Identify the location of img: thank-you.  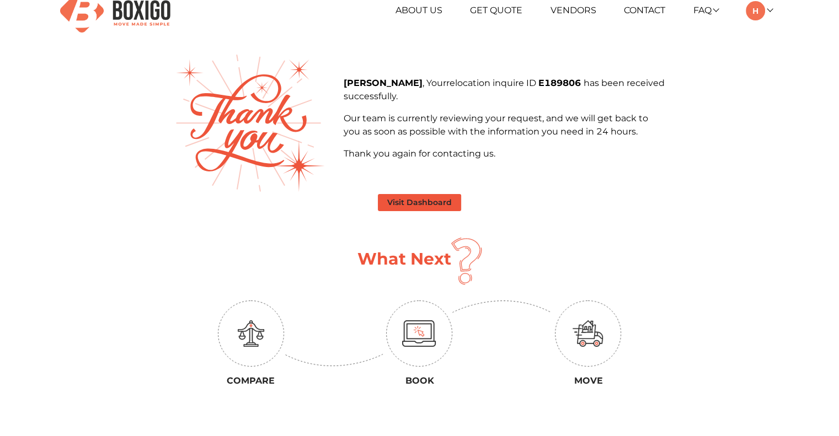
(250, 123).